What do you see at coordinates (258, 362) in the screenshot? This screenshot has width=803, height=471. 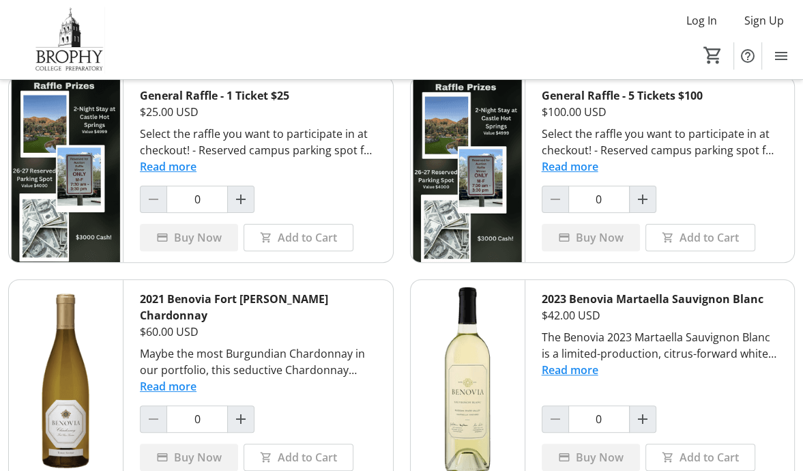 I see `div: Maybe the most Burgundian Chardonnay in our portfolio, this seductive Chardonnay displays explosi...` at bounding box center [258, 362].